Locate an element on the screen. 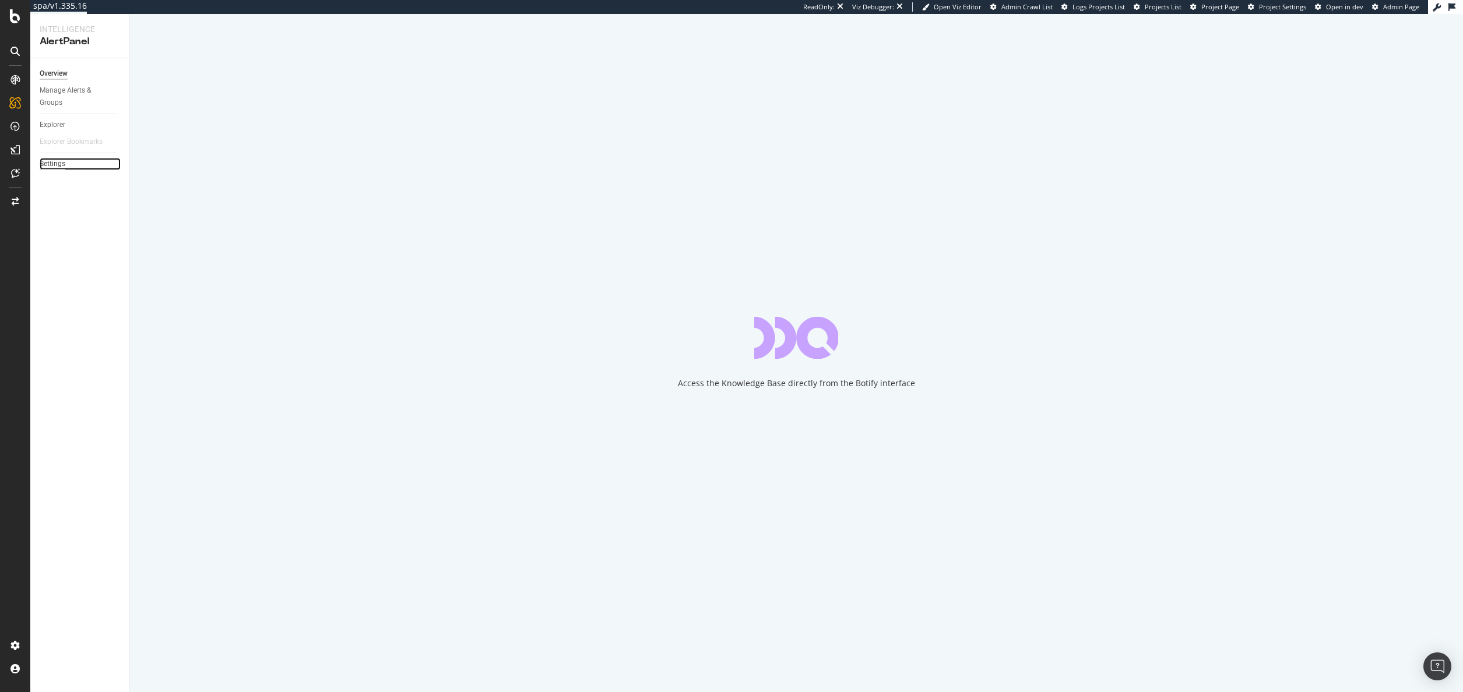 The width and height of the screenshot is (1463, 692). a: Open in dev is located at coordinates (1339, 7).